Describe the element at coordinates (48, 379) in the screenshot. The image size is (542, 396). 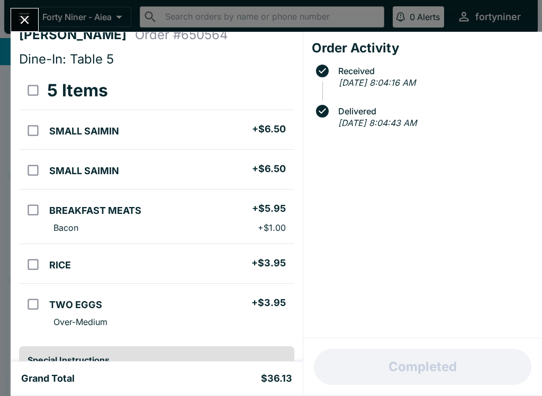
I see `h5: Grand Total` at that location.